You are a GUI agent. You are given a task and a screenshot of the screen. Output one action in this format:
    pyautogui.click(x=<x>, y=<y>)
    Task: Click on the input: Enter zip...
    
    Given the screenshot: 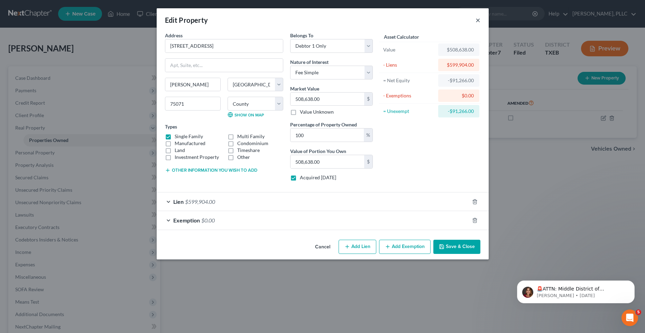 What is the action you would take?
    pyautogui.click(x=193, y=104)
    